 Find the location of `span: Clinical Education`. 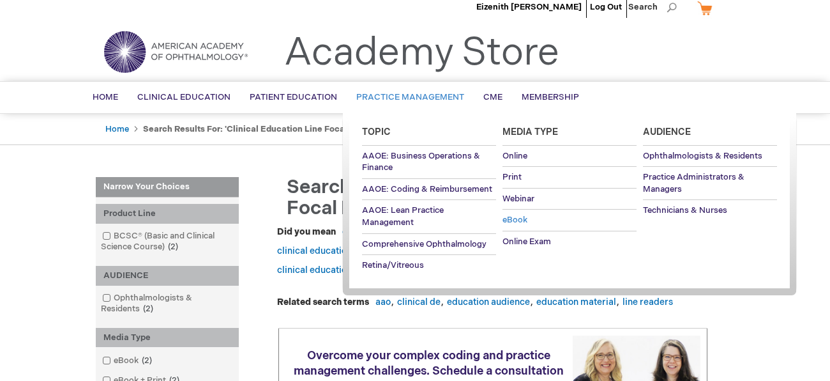

span: Clinical Education is located at coordinates (184, 97).